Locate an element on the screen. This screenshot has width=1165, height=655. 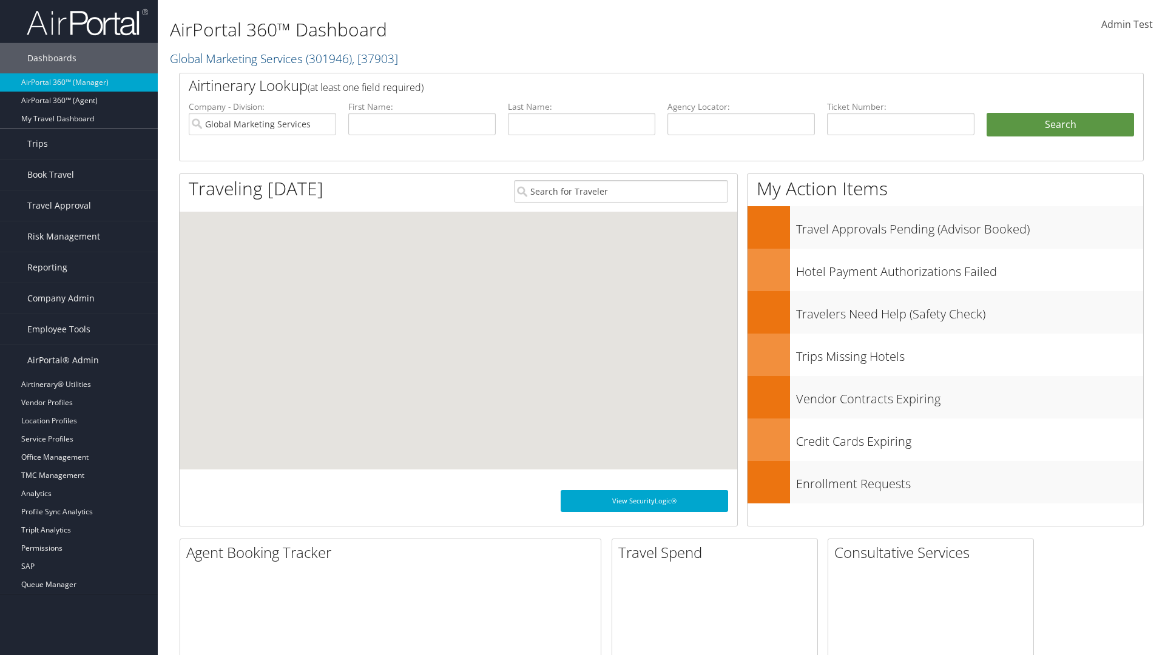
h3: Trips Missing Hotels is located at coordinates (970, 354).